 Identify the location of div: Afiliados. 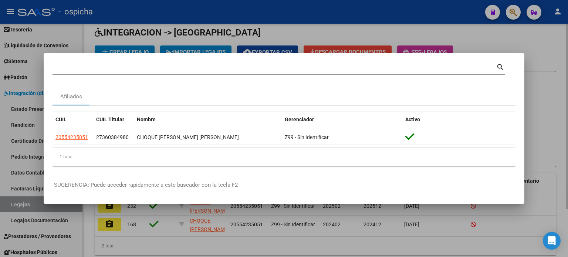
(71, 97).